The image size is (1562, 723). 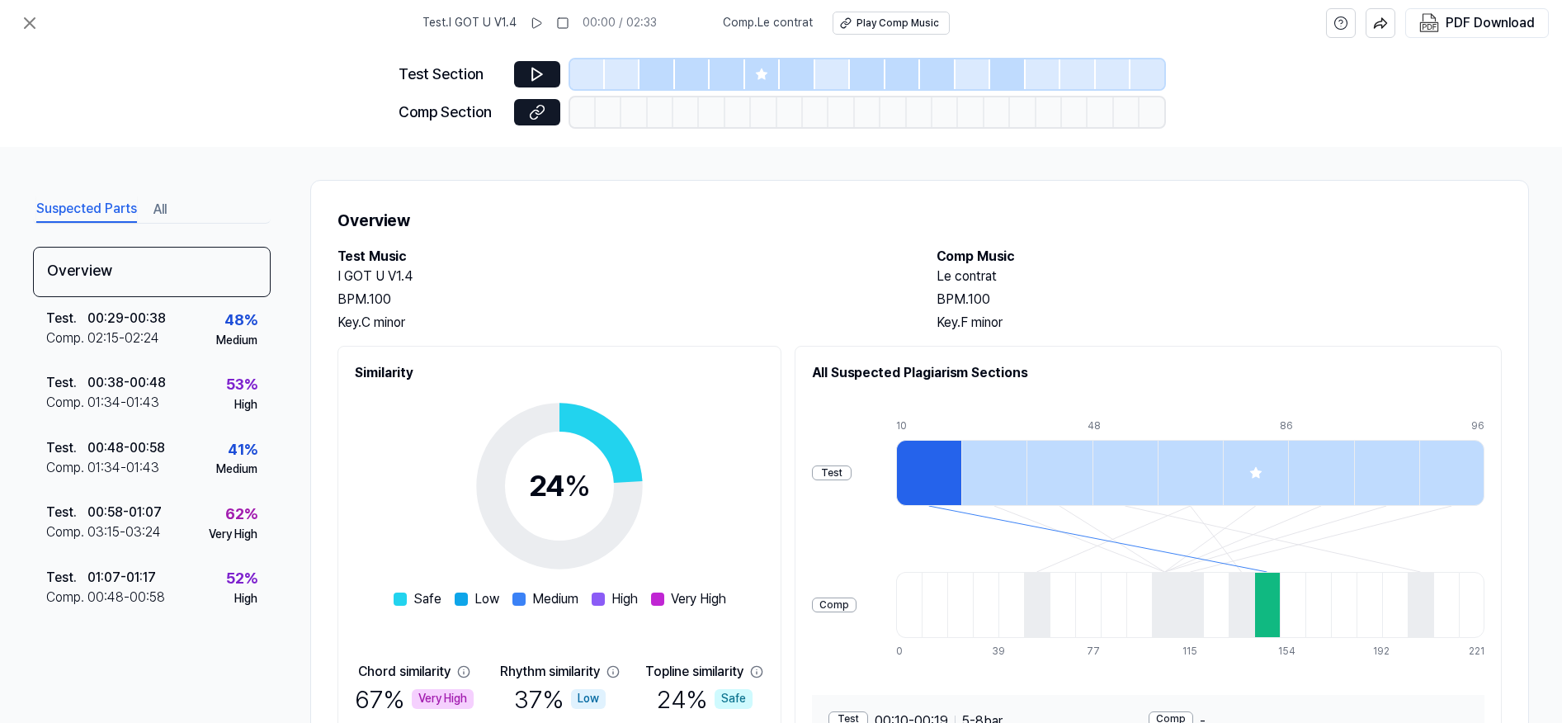 I want to click on div: 96, so click(x=1478, y=426).